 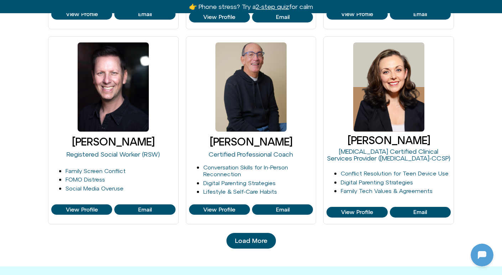 I want to click on a: Family Tech Values & Agreements, so click(x=387, y=191).